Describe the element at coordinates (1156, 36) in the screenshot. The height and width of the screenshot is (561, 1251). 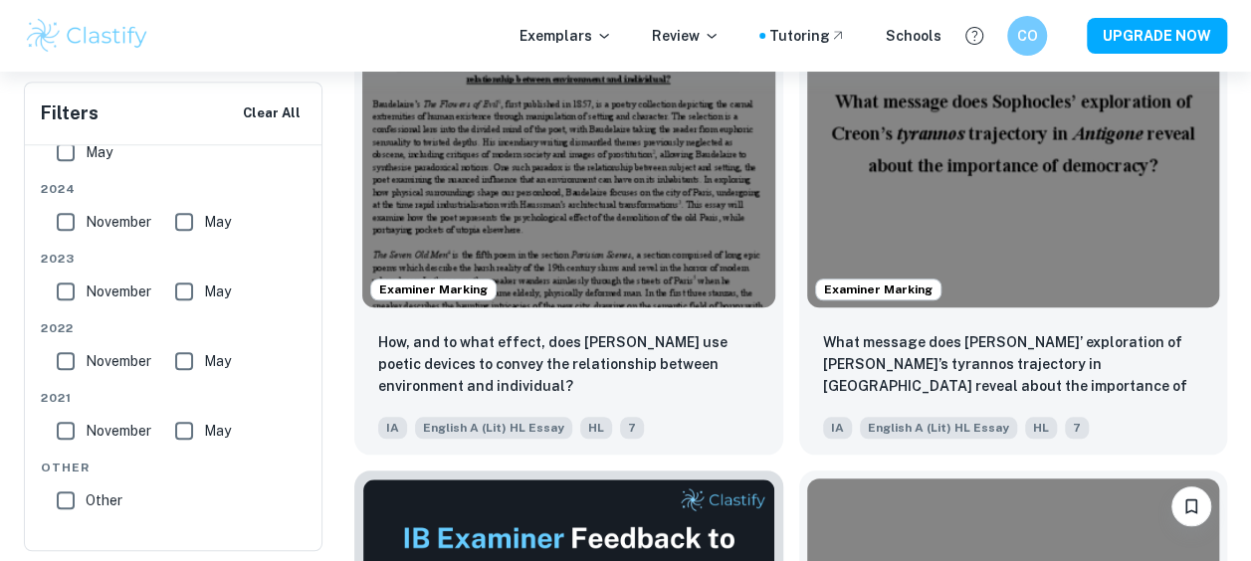
I see `button: UPGRADE NOW` at that location.